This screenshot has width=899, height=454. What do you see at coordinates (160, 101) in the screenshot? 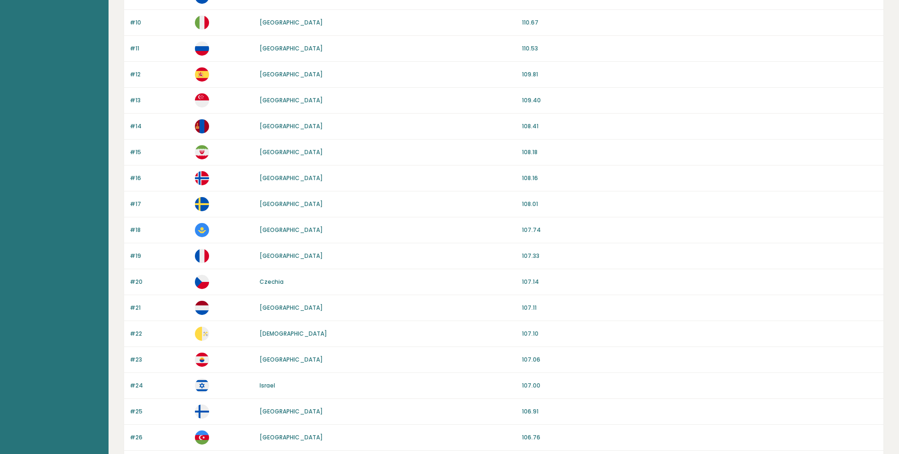
I see `p: #13` at bounding box center [160, 101].